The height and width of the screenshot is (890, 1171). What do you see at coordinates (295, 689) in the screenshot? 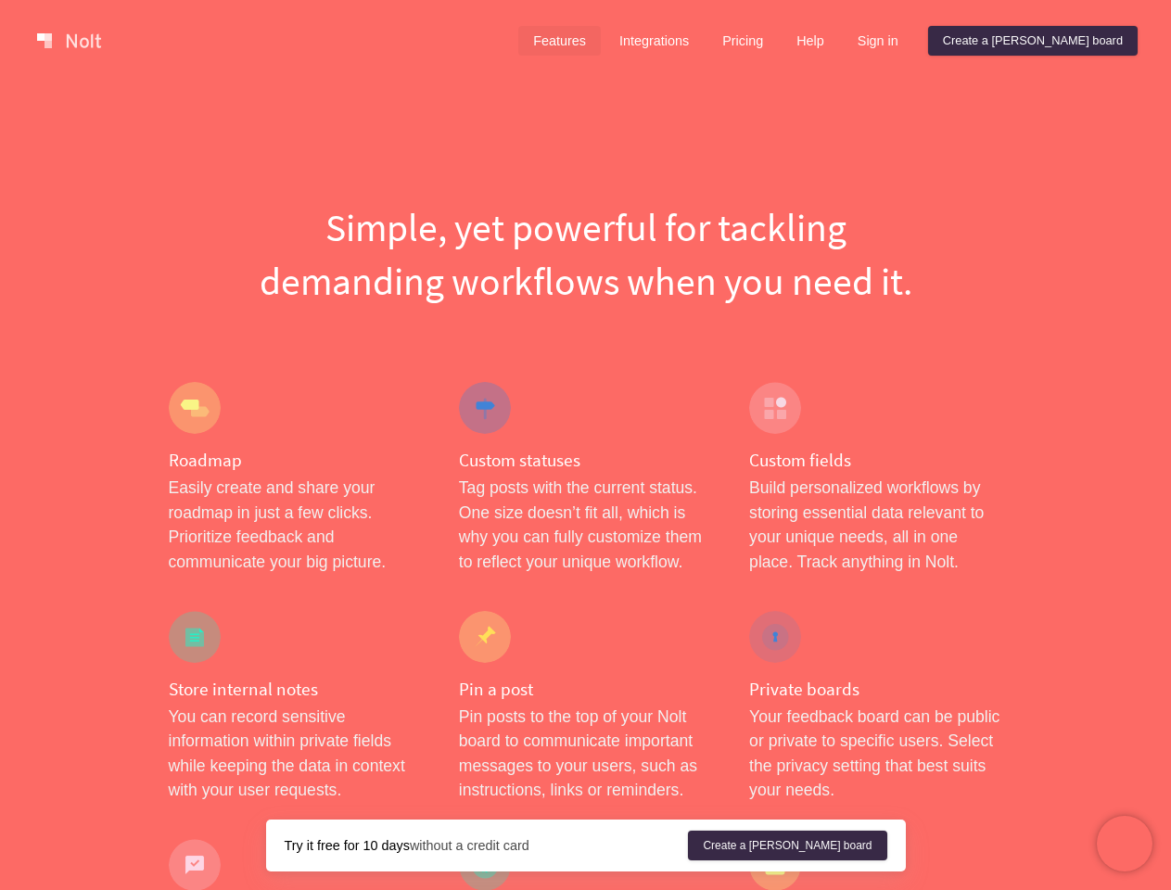
I see `h4: Store internal notes` at bounding box center [295, 689].